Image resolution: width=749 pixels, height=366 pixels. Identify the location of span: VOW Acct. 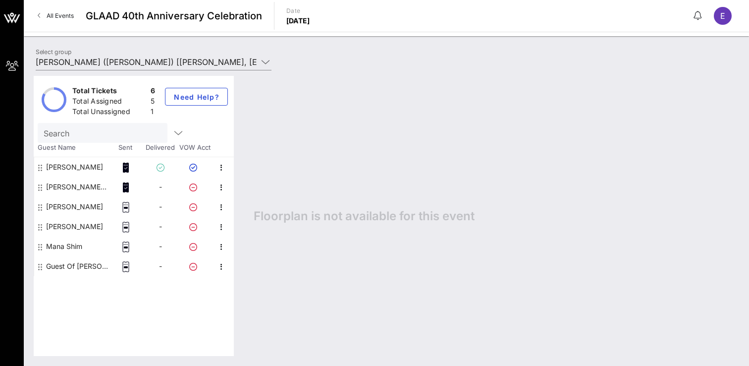
(195, 148).